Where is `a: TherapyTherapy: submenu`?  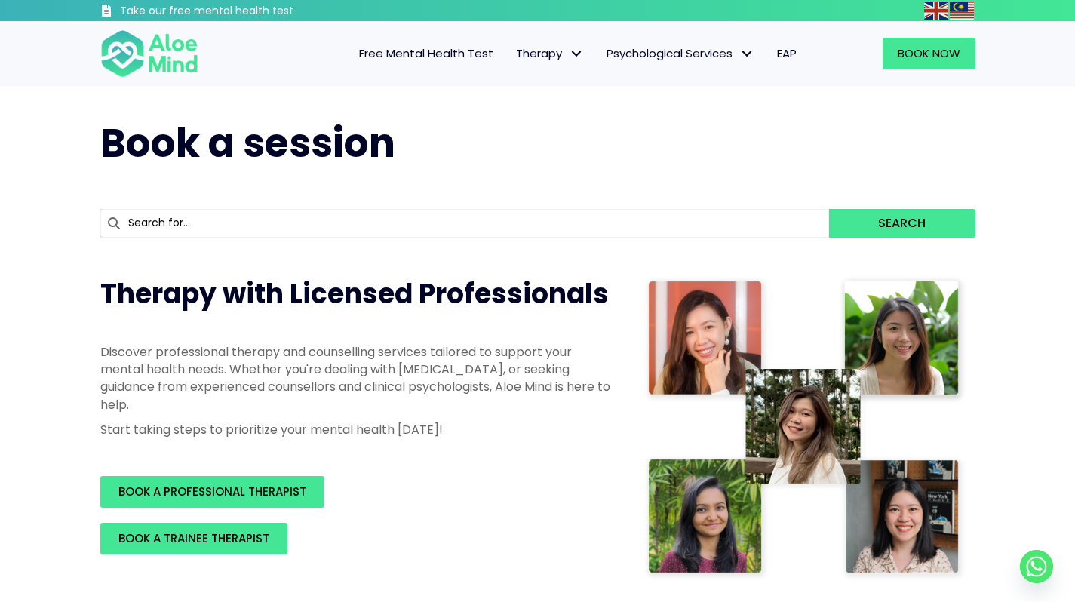 a: TherapyTherapy: submenu is located at coordinates (550, 54).